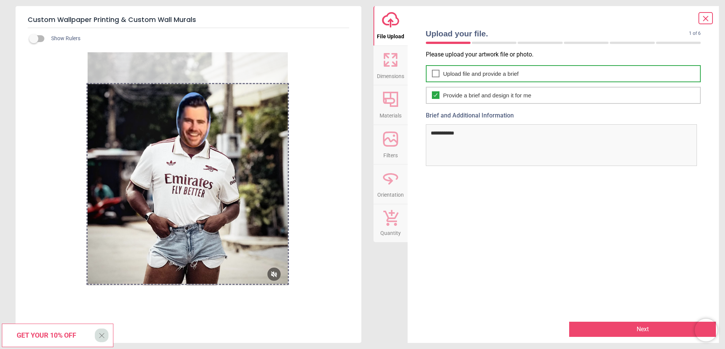 The height and width of the screenshot is (349, 725). I want to click on p: Please upload your artwork file or photo., so click(566, 55).